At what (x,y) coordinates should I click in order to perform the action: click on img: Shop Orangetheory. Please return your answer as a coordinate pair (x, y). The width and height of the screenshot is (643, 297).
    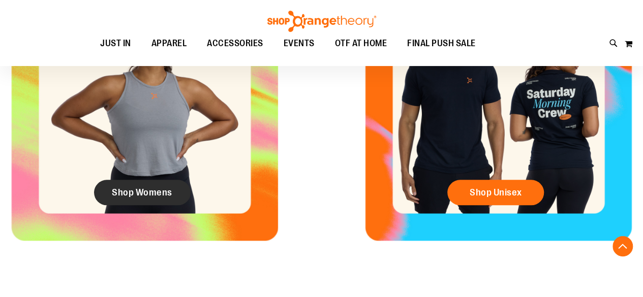
    Looking at the image, I should click on (322, 21).